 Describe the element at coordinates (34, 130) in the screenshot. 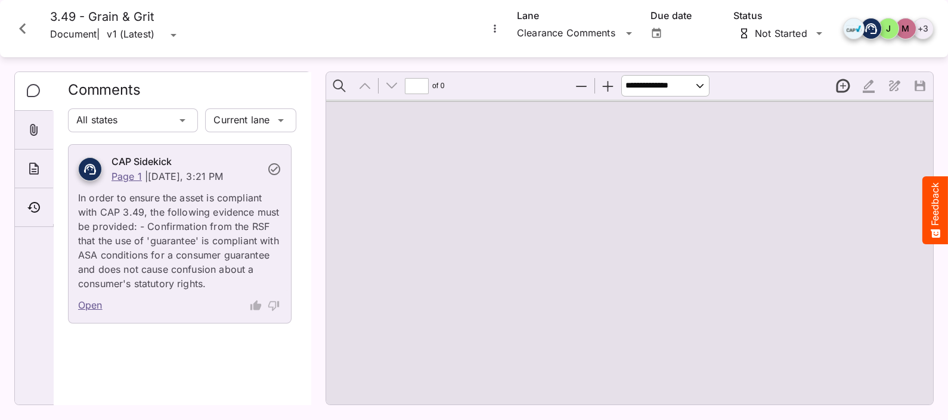

I see `div: Attachments` at that location.